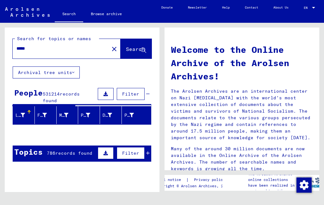  What do you see at coordinates (274, 177) in the screenshot?
I see `p: The Arolsen Archives online collections` at bounding box center [274, 177].